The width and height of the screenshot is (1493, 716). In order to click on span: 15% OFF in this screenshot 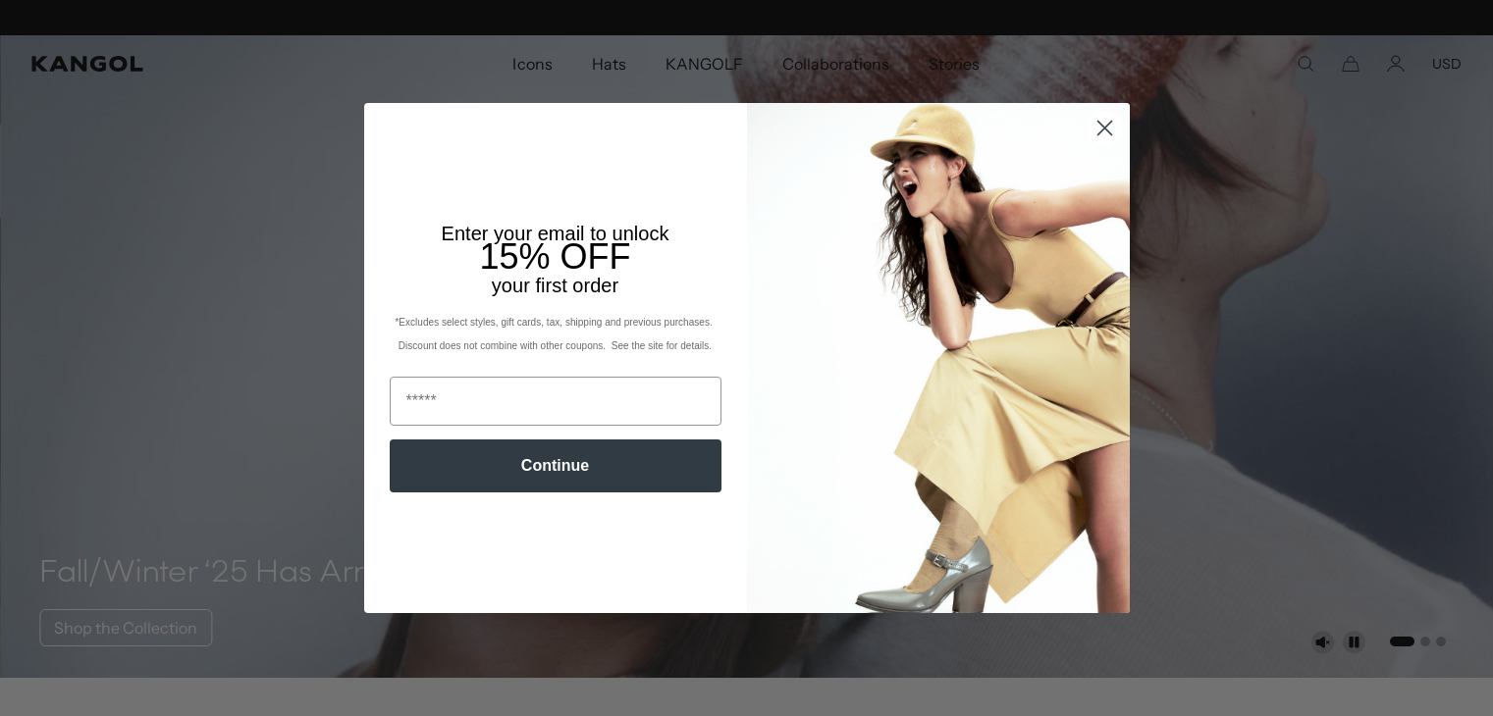, I will do `click(554, 256)`.